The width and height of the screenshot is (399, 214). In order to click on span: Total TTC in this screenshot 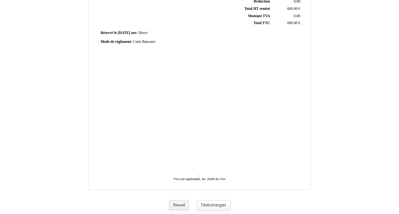, I will do `click(262, 23)`.